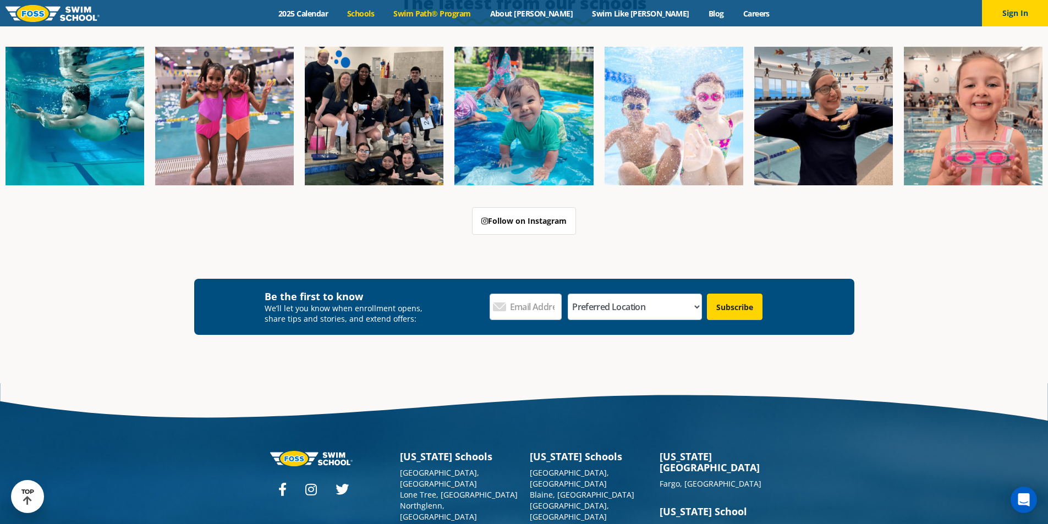 The image size is (1048, 524). Describe the element at coordinates (224, 116) in the screenshot. I see `img: Fa25-Website-Images-8-600x600.jpg` at that location.